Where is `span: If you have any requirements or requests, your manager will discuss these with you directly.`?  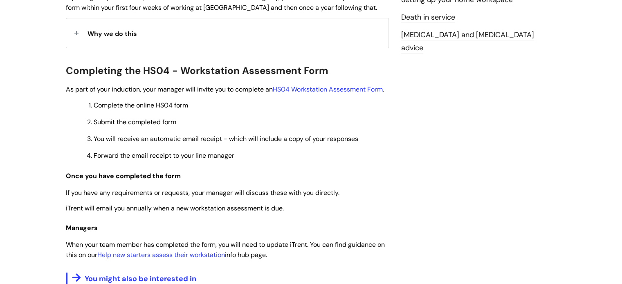
span: If you have any requirements or requests, your manager will discuss these with you directly. is located at coordinates (203, 193).